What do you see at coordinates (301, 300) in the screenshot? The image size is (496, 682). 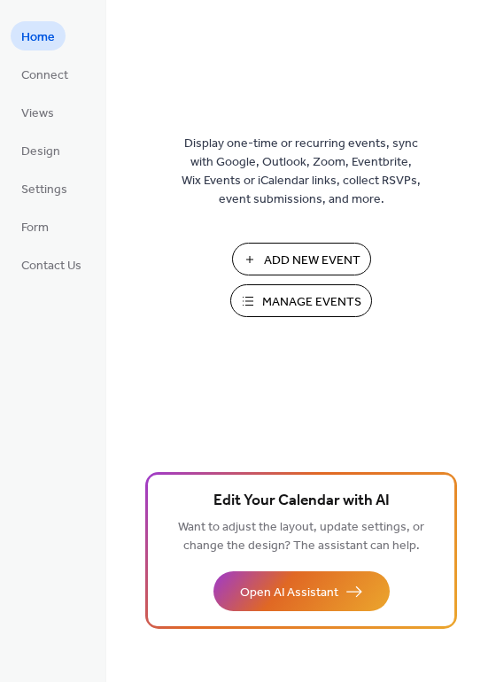 I see `button: Manage Events` at bounding box center [301, 300].